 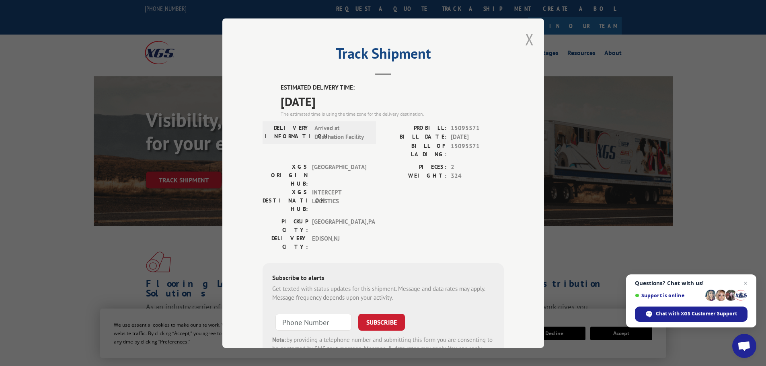 What do you see at coordinates (691, 284) in the screenshot?
I see `span: Questions? Chat with us!` at bounding box center [691, 284].